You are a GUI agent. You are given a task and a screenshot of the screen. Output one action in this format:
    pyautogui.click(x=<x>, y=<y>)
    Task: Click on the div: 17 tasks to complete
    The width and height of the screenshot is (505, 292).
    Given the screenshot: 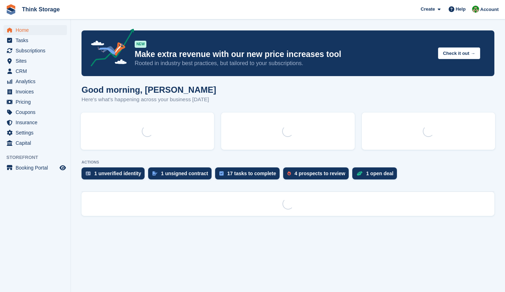 What is the action you would take?
    pyautogui.click(x=251, y=174)
    